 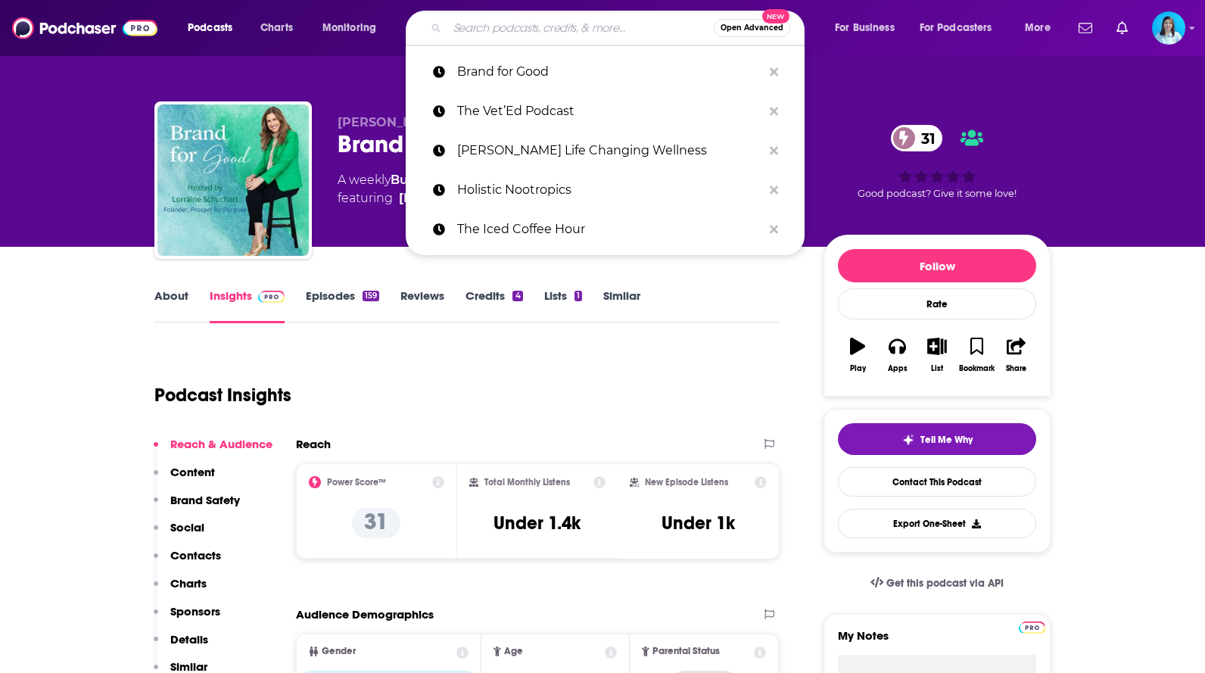 What do you see at coordinates (609, 72) in the screenshot?
I see `p: Brand for Good` at bounding box center [609, 72].